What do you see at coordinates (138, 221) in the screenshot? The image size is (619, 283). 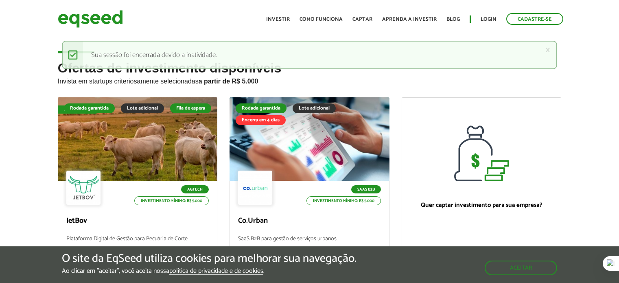 I see `p: JetBov` at bounding box center [138, 221].